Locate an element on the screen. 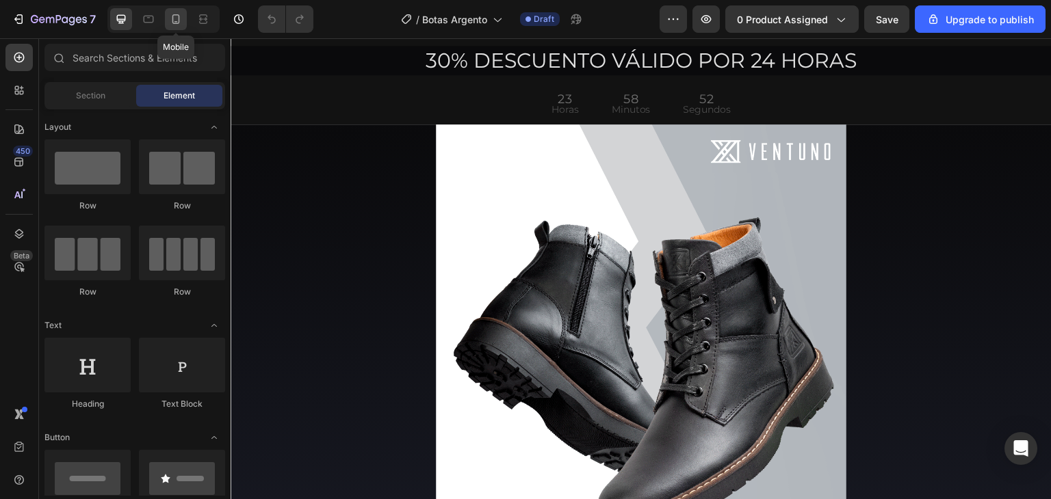 Image resolution: width=1051 pixels, height=499 pixels. span: Layout is located at coordinates (57, 127).